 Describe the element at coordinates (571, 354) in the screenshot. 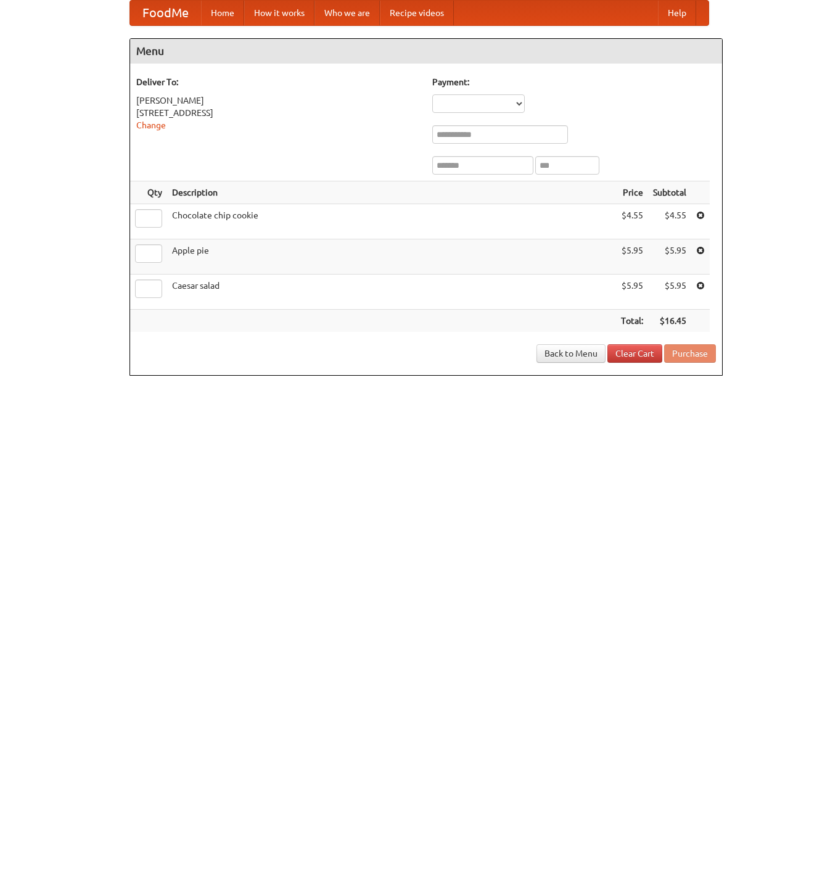

I see `a: Back to Menu` at that location.